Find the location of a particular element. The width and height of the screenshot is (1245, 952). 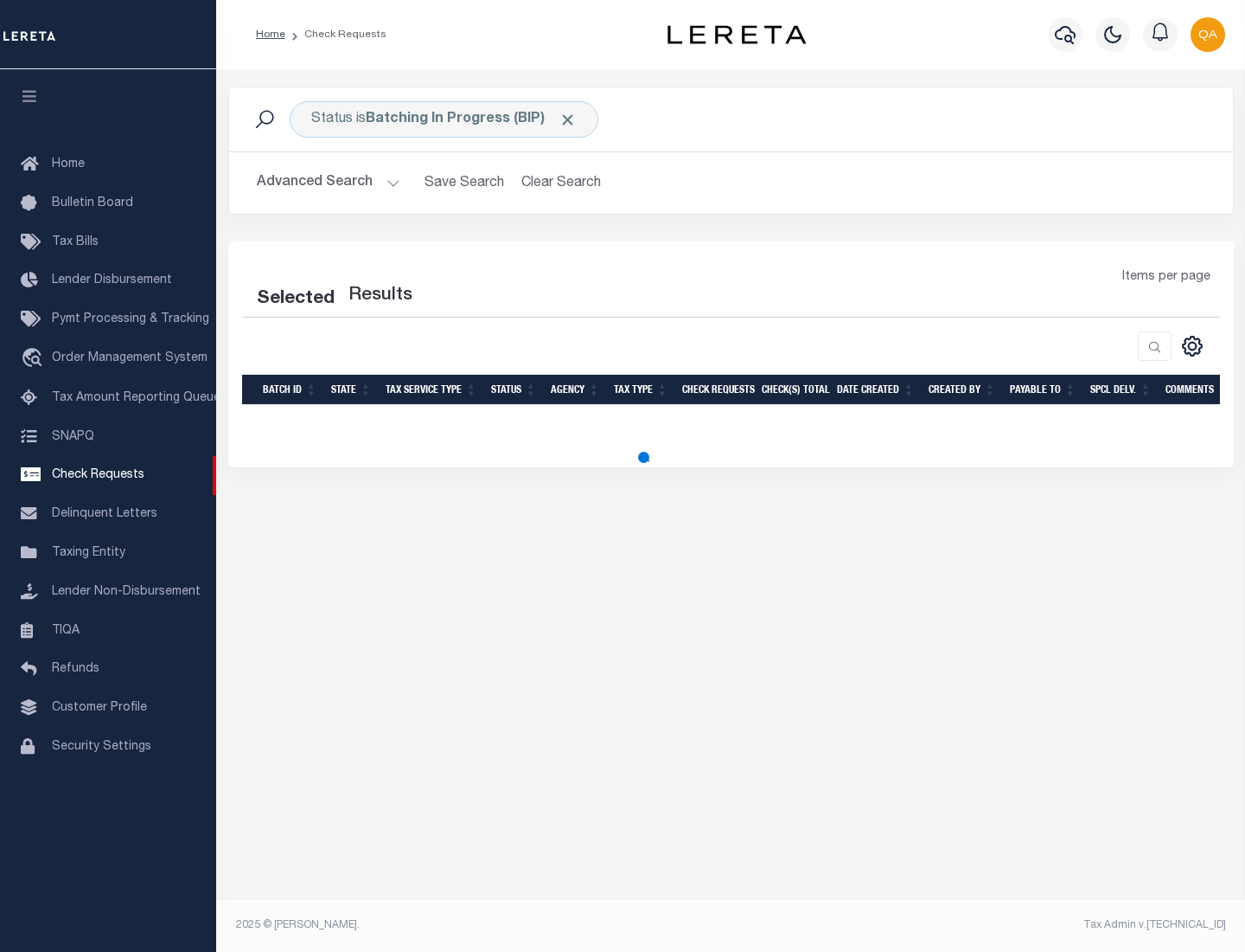

th: Created By is located at coordinates (962, 389).